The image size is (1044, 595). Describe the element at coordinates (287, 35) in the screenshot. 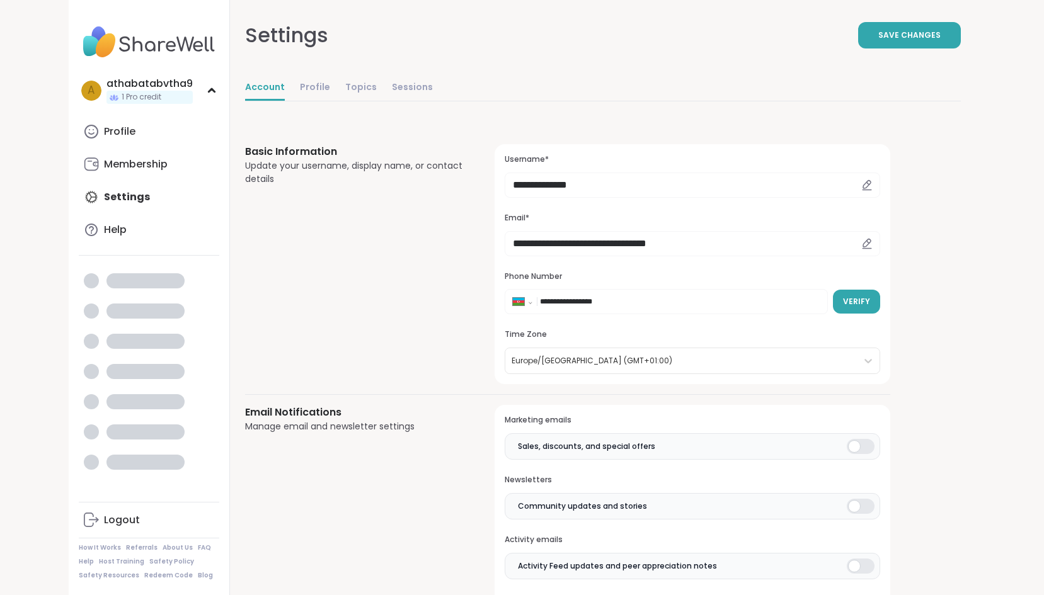

I see `div: Settings` at that location.